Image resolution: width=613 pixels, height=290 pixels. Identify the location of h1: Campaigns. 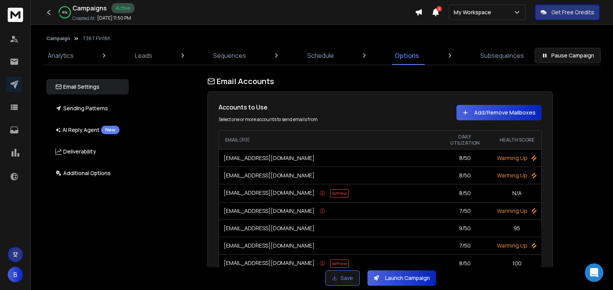
(90, 8).